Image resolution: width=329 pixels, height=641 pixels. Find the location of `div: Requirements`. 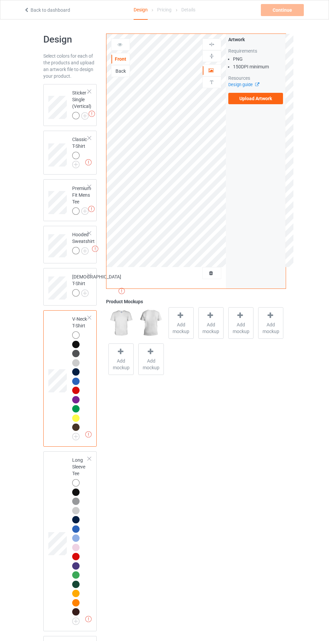

div: Requirements is located at coordinates (255, 51).